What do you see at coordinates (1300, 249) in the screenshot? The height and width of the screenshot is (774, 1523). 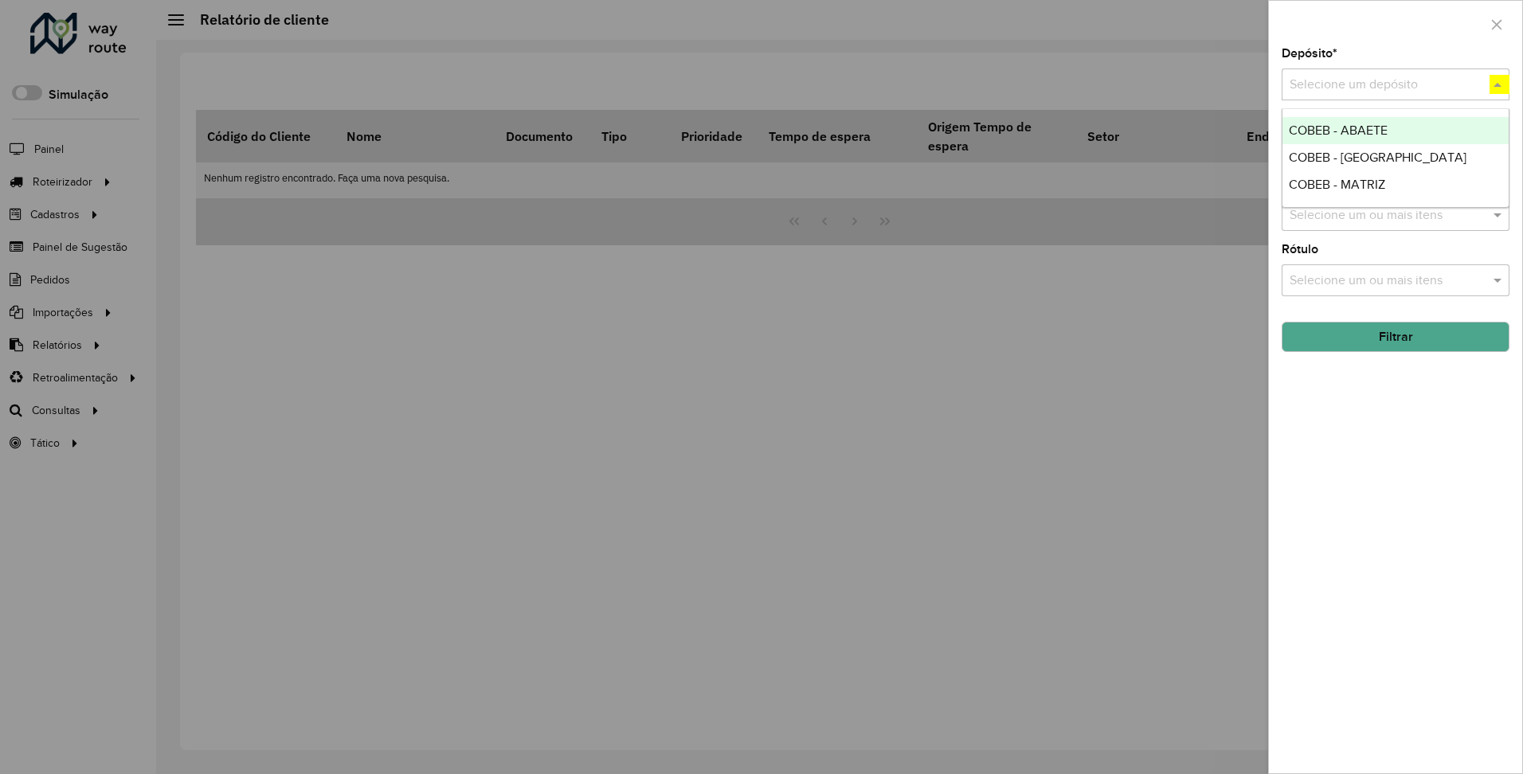 I see `label: Rótulo` at bounding box center [1300, 249].